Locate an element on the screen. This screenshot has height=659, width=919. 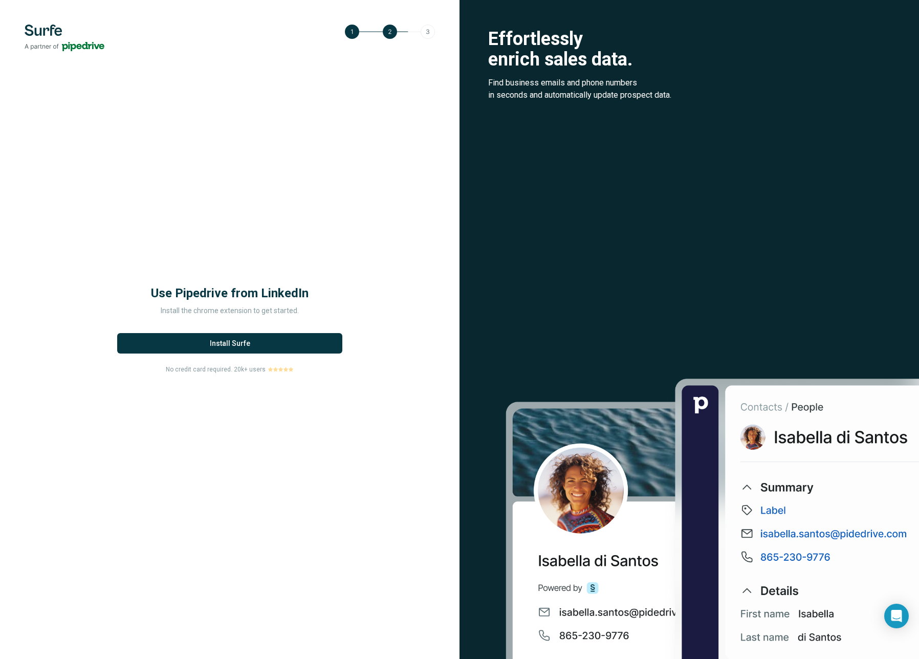
span: No credit card required. 20k+ users is located at coordinates (216, 370).